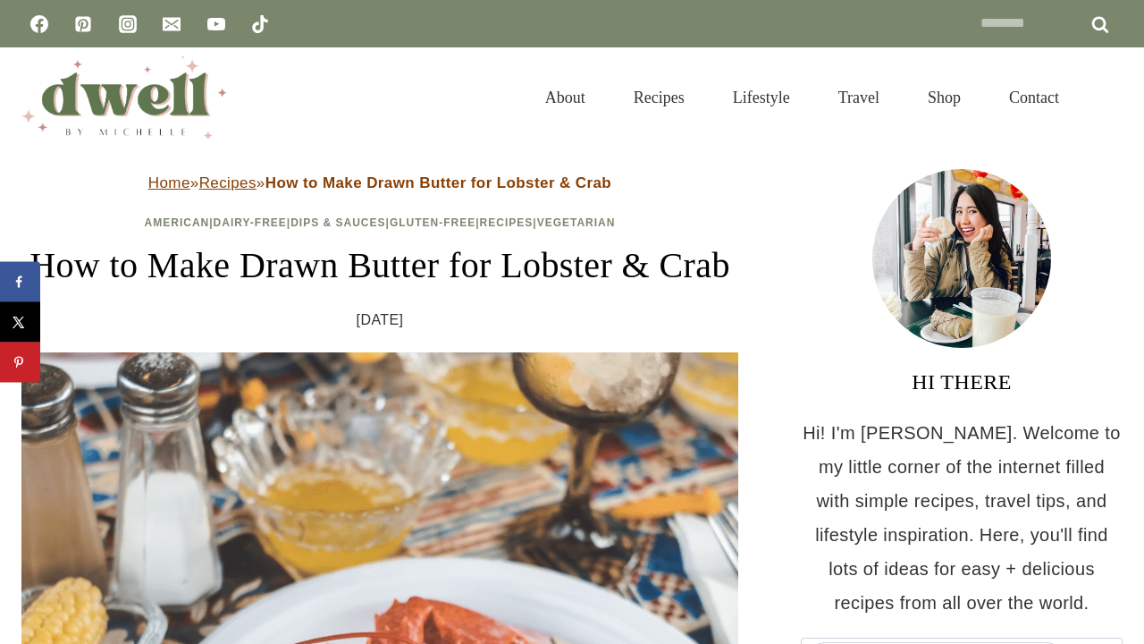 The width and height of the screenshot is (1144, 644). Describe the element at coordinates (128, 24) in the screenshot. I see `a: Instagram` at that location.